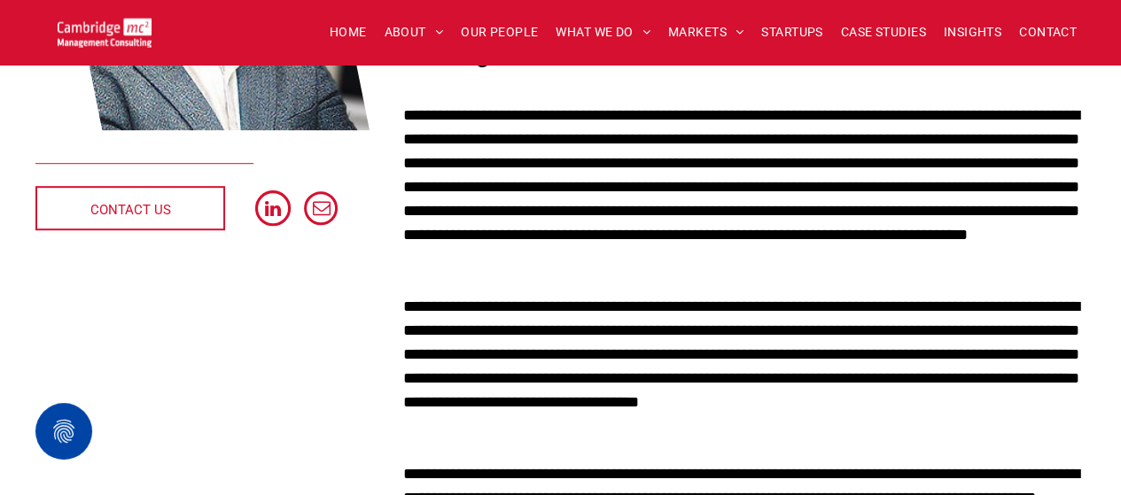 This screenshot has width=1121, height=495. Describe the element at coordinates (321, 210) in the screenshot. I see `a: email` at that location.